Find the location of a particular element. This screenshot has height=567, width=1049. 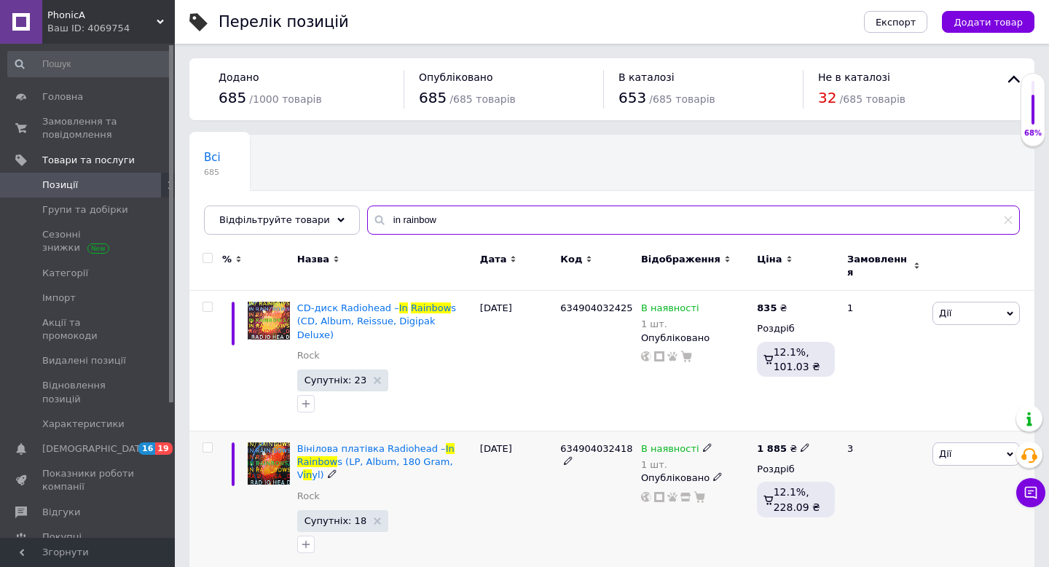

span: Експорт is located at coordinates (896, 22).